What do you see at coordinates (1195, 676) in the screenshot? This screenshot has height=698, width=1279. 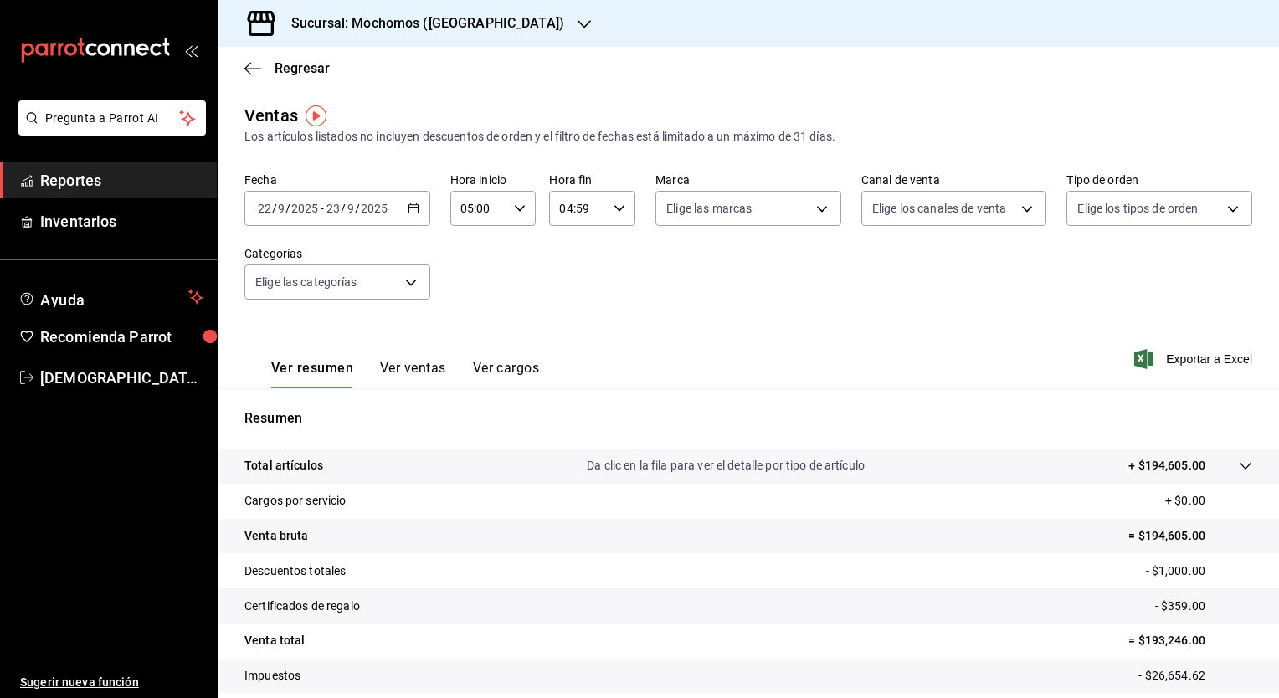 I see `p: - $26,654.62` at bounding box center [1195, 676].